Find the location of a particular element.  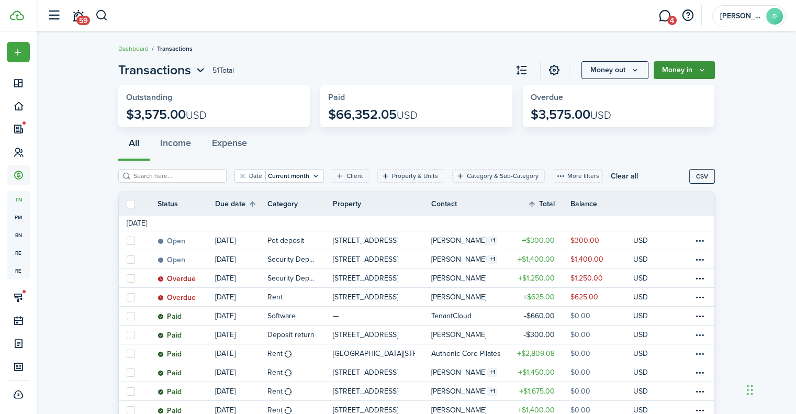

a: bn is located at coordinates (18, 235).